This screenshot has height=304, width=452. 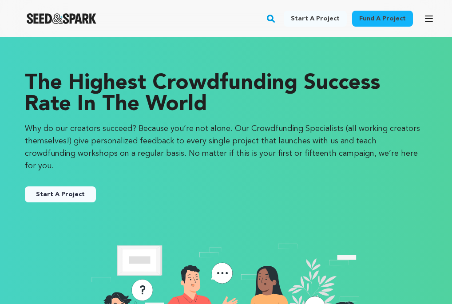 What do you see at coordinates (226, 94) in the screenshot?
I see `p: The Highest Crowdfunding Success Rate in the World` at bounding box center [226, 94].